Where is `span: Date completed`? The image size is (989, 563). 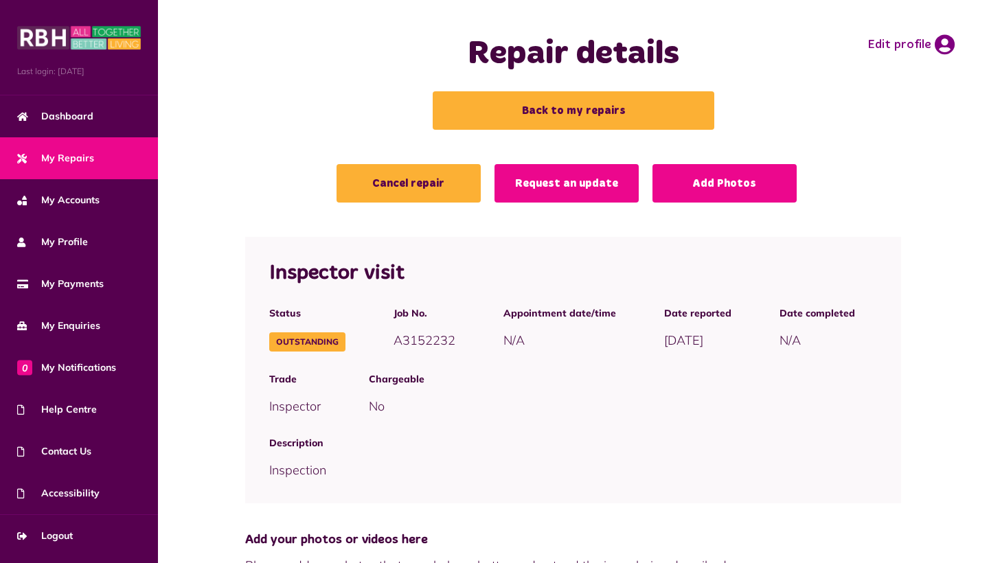
span: Date completed is located at coordinates (818, 313).